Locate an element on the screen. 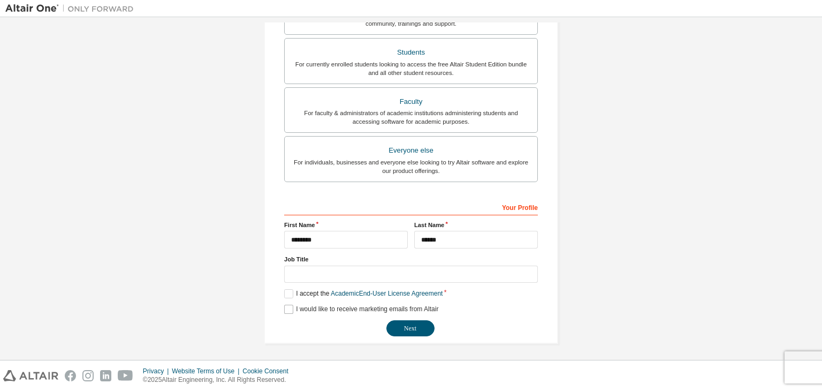 The width and height of the screenshot is (822, 391). button: Next is located at coordinates (410, 328).